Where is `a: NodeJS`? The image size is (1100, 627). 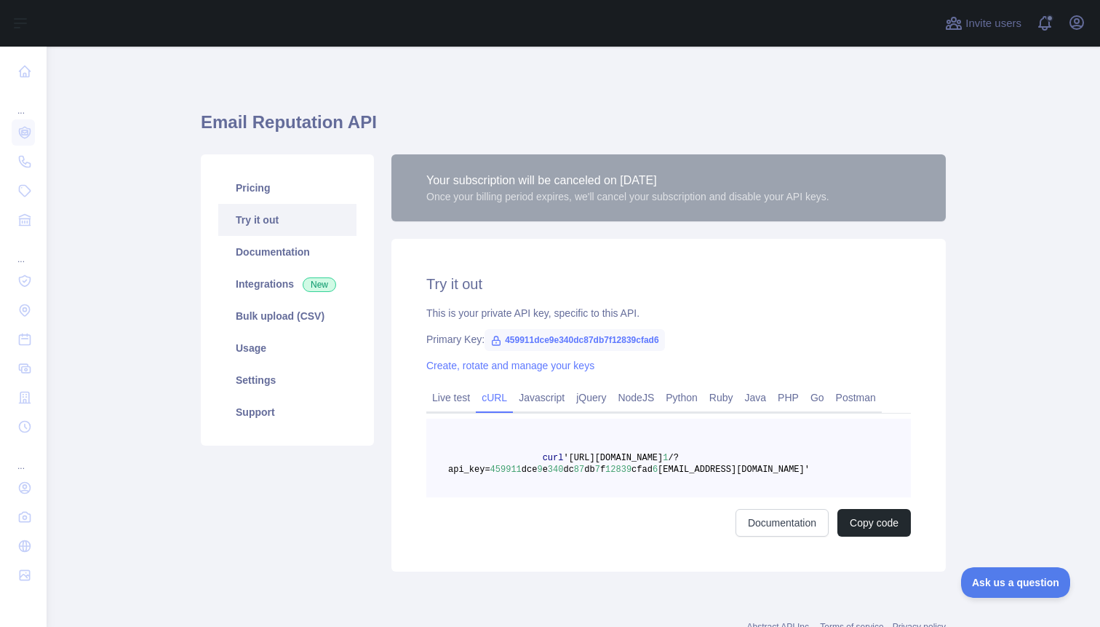 a: NodeJS is located at coordinates (636, 397).